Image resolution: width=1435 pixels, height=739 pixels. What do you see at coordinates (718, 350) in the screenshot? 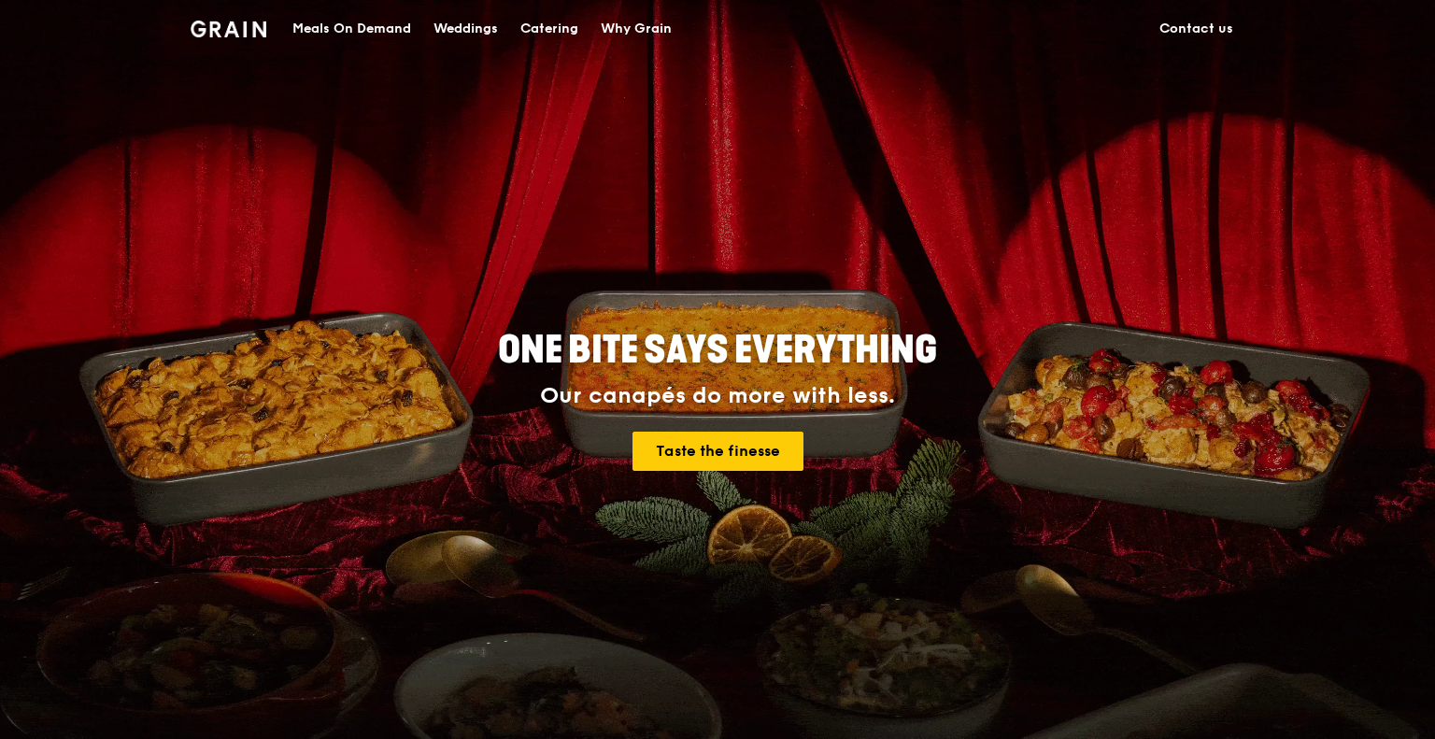
I see `span: ONE BITE SAYS EVERYTHING` at bounding box center [718, 350].